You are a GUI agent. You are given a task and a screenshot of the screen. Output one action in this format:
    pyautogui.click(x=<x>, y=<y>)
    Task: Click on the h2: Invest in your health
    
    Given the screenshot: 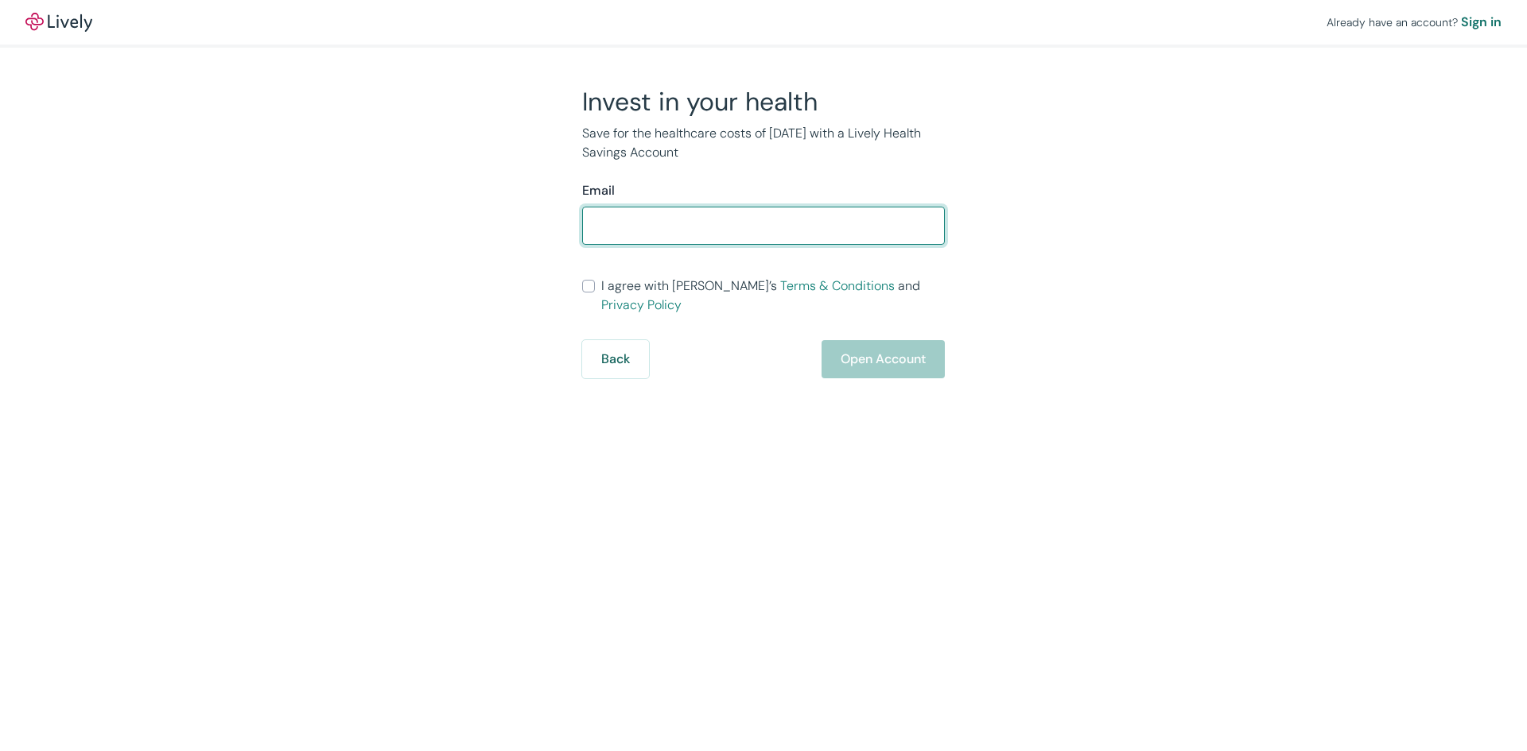 What is the action you would take?
    pyautogui.click(x=763, y=102)
    